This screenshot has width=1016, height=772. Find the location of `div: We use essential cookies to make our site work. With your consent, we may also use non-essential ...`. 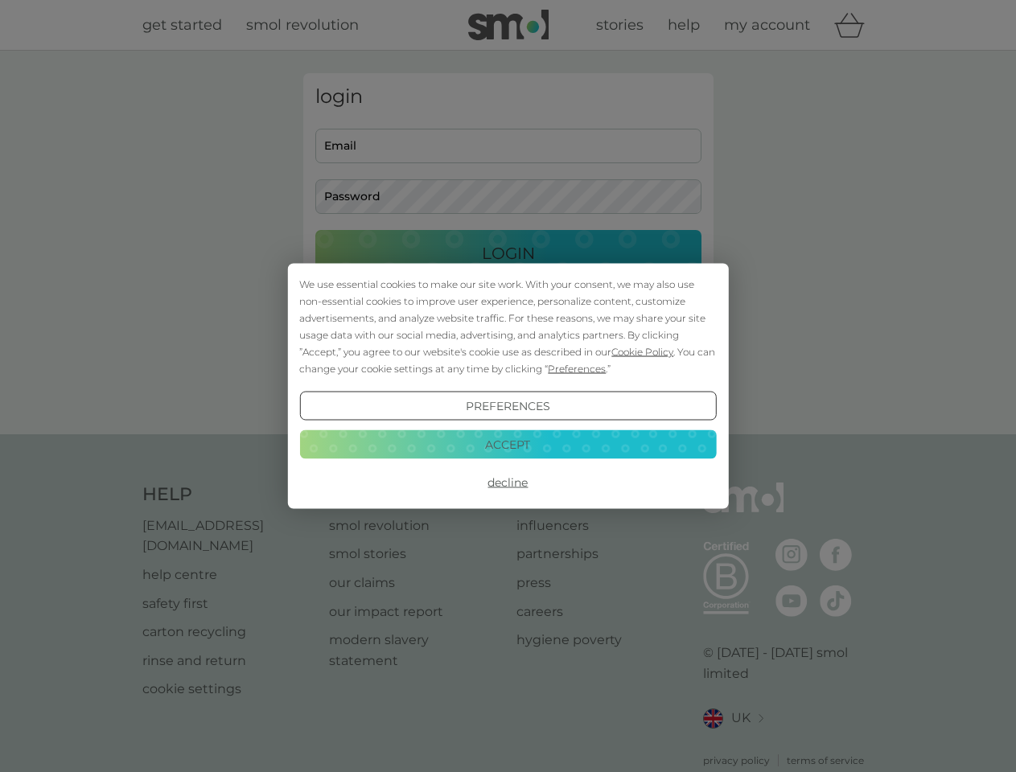

div: We use essential cookies to make our site work. With your consent, we may also use non-essential ... is located at coordinates (508, 327).